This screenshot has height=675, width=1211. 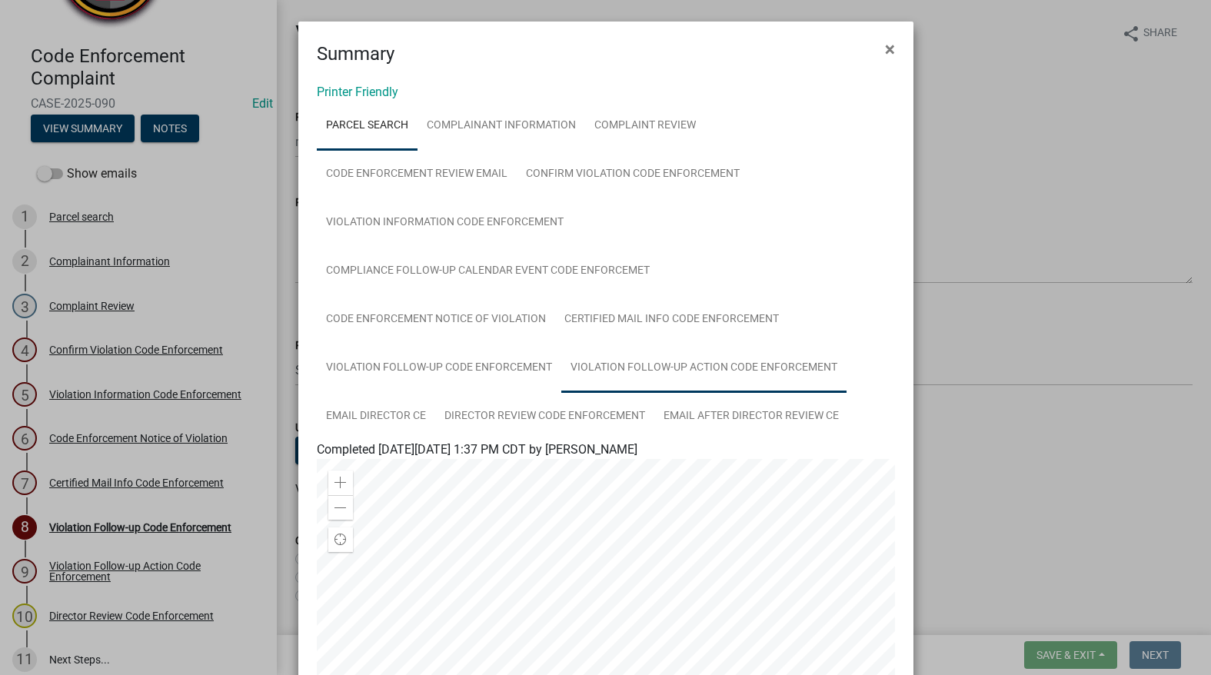 What do you see at coordinates (890, 49) in the screenshot?
I see `button: Close` at bounding box center [890, 49].